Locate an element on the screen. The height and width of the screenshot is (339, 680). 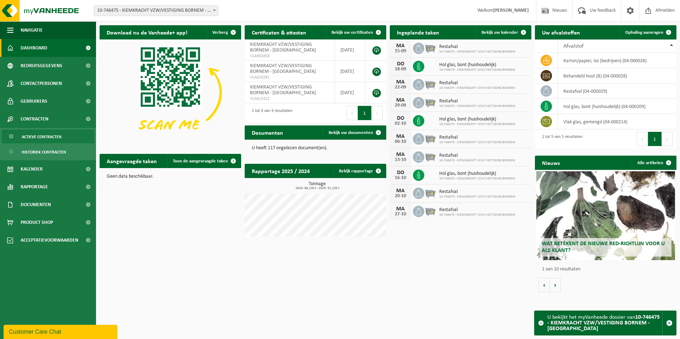
img: Download de VHEPlus App is located at coordinates (170, 92).